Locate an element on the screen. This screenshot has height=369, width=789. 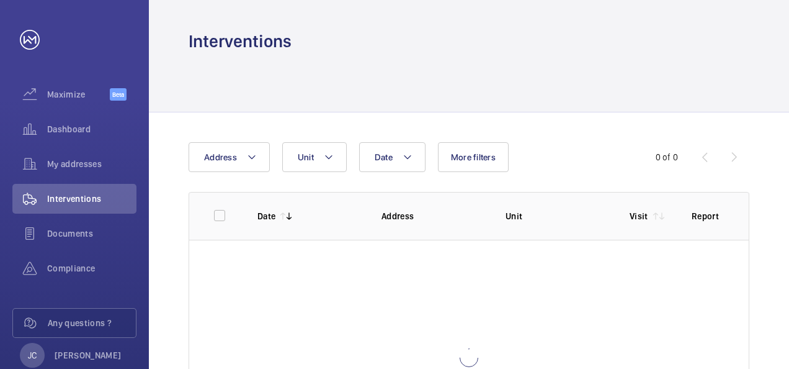
p: JC is located at coordinates (32, 355).